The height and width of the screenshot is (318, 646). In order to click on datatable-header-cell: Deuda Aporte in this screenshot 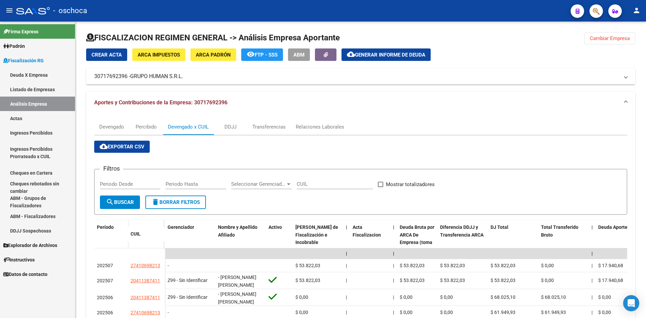, I will do `click(621, 243)`.